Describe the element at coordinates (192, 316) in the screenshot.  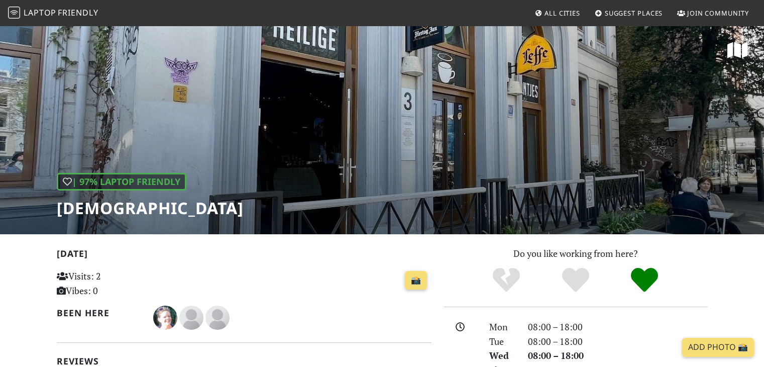
I see `span: linda haak` at that location.